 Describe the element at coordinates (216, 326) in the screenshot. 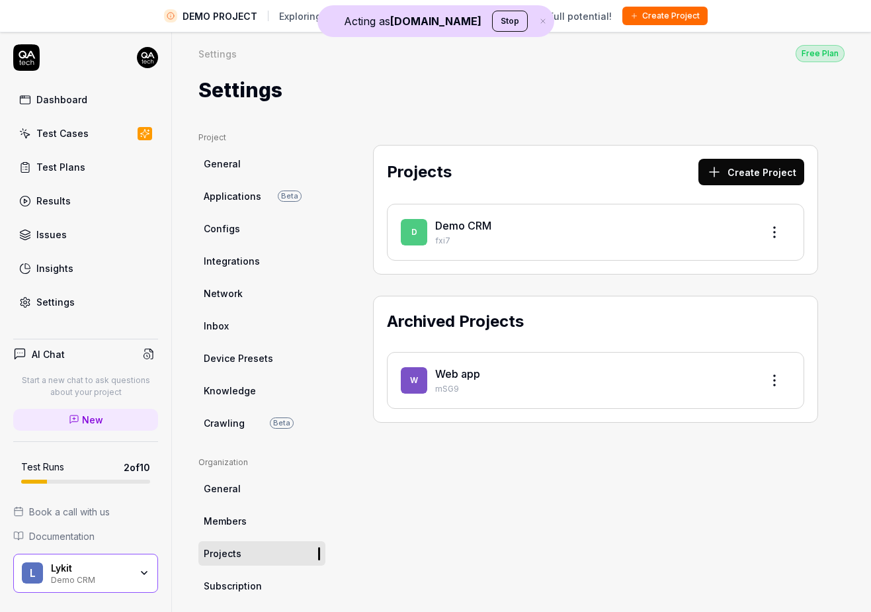

I see `span: Inbox` at that location.